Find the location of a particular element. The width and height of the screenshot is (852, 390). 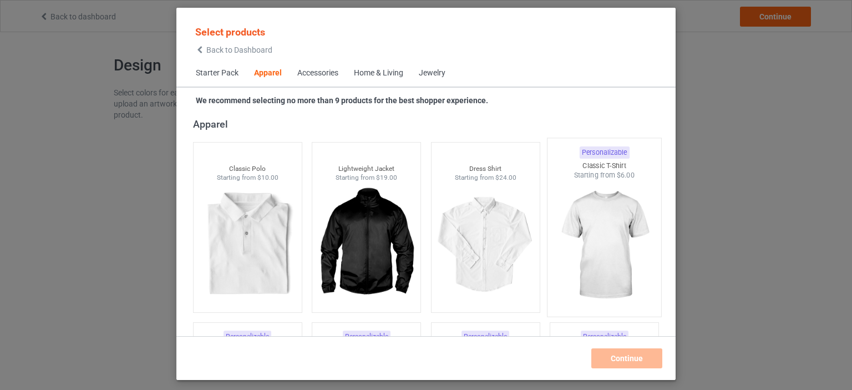

span: $19.00 is located at coordinates (386, 177).